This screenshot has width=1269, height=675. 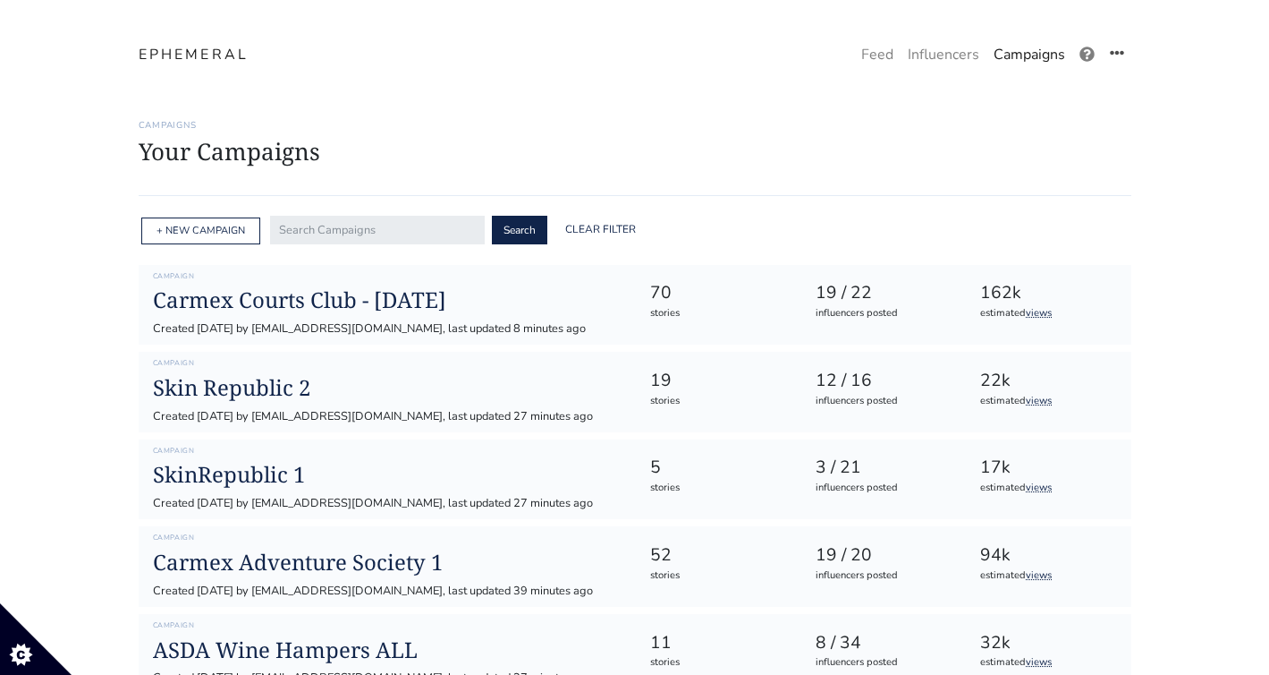 What do you see at coordinates (882, 642) in the screenshot?
I see `div: 8 / 34` at bounding box center [882, 642].